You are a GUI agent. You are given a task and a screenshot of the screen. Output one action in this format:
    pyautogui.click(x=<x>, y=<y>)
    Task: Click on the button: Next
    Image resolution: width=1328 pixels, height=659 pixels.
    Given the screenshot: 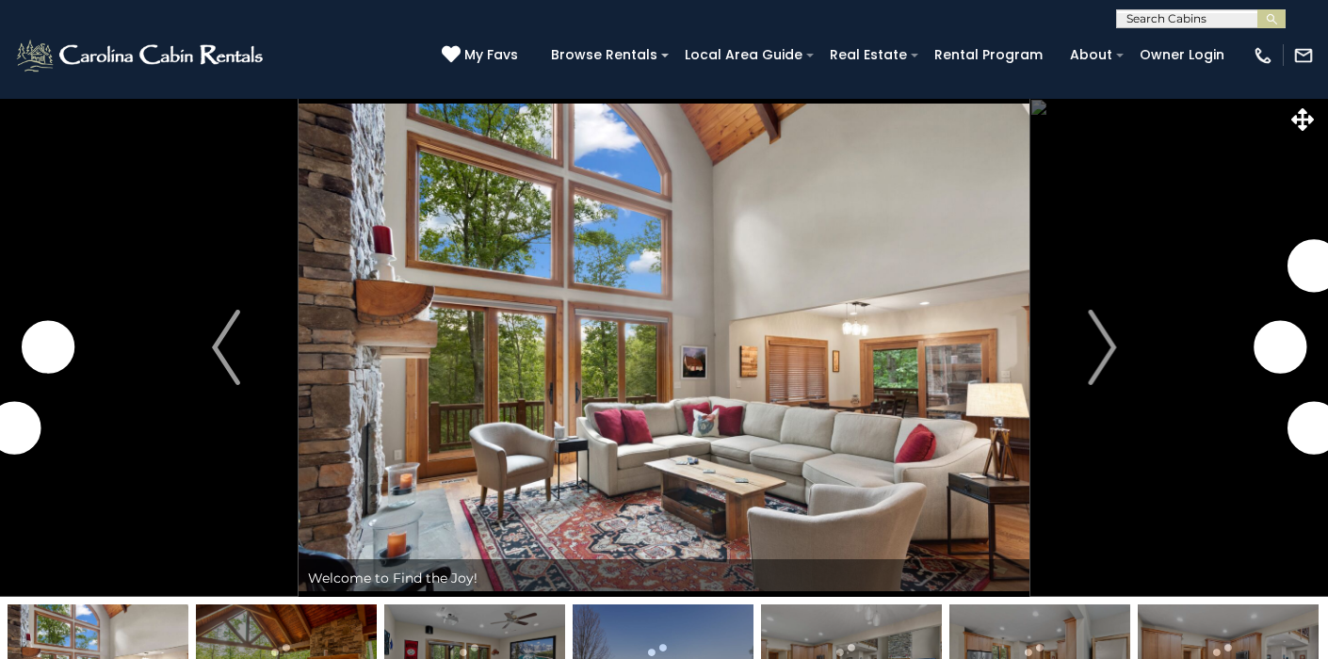 What is the action you would take?
    pyautogui.click(x=1102, y=348)
    